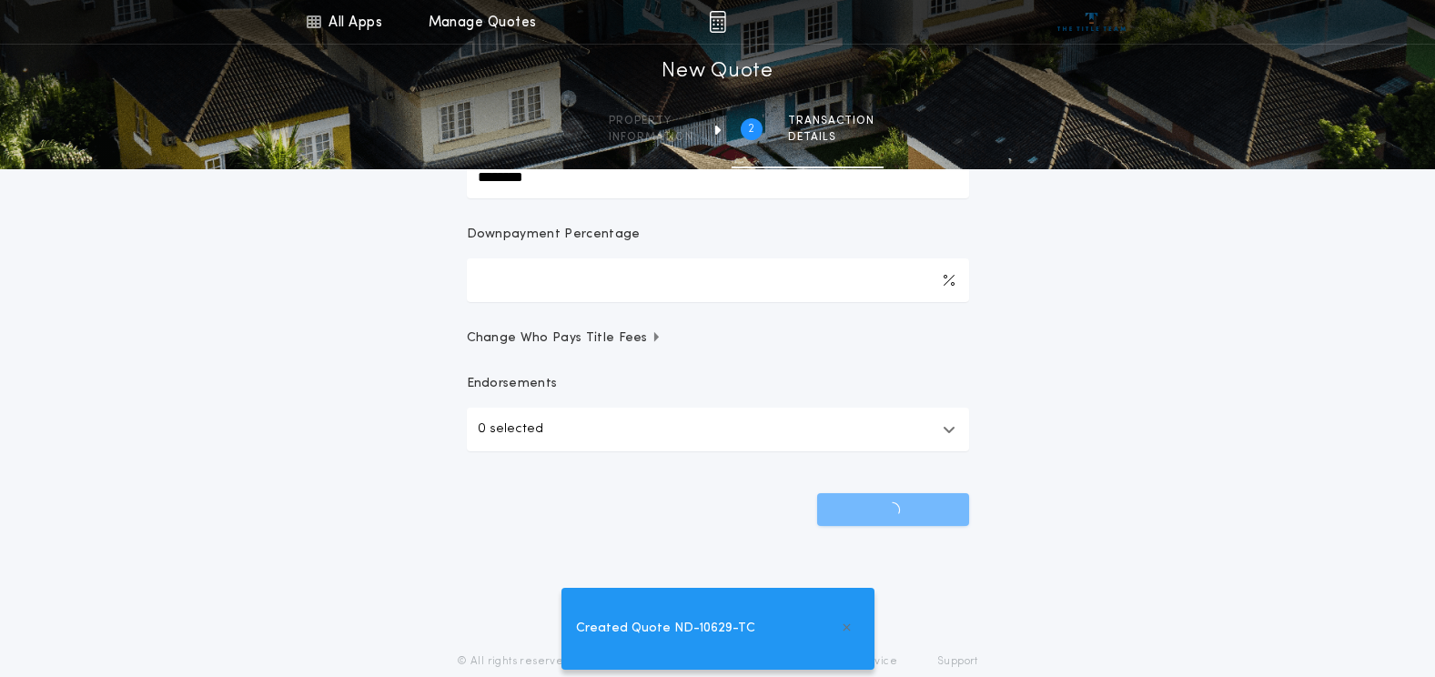 The width and height of the screenshot is (1435, 677). What do you see at coordinates (718, 338) in the screenshot?
I see `button: Change Who Pays Title Fees` at bounding box center [718, 338].